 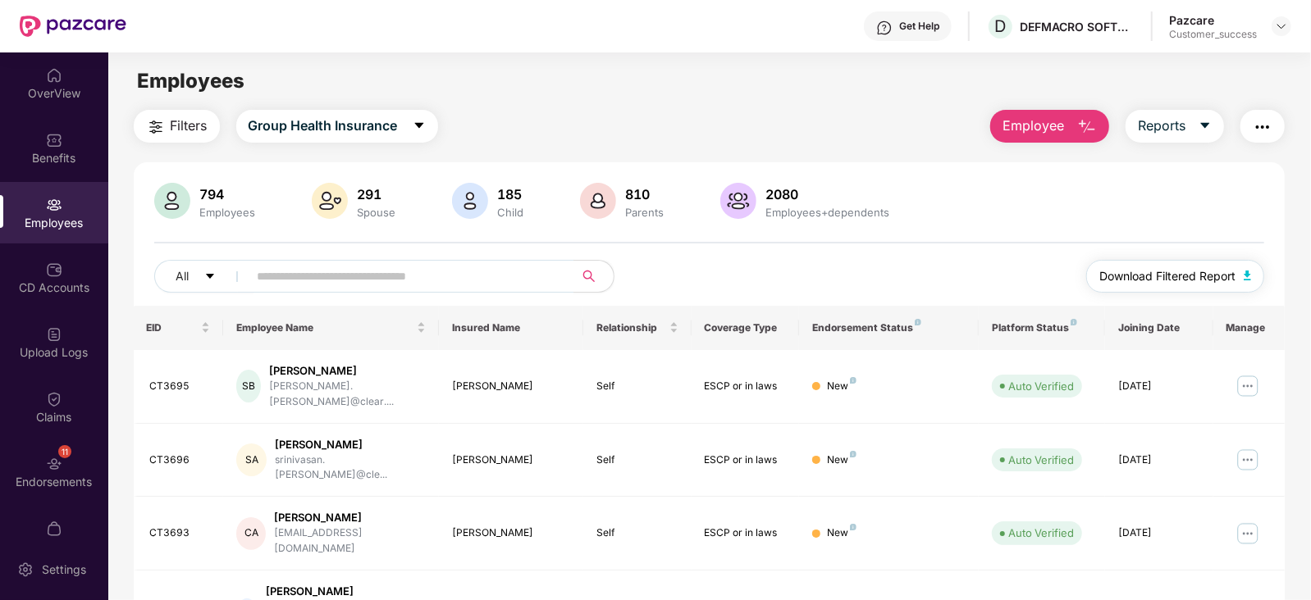 What do you see at coordinates (1167, 276) in the screenshot?
I see `span: Download Filtered Report` at bounding box center [1167, 276].